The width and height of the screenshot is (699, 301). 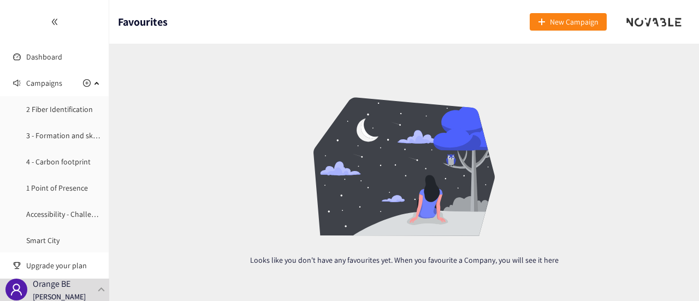 What do you see at coordinates (17, 83) in the screenshot?
I see `span: sound` at bounding box center [17, 83].